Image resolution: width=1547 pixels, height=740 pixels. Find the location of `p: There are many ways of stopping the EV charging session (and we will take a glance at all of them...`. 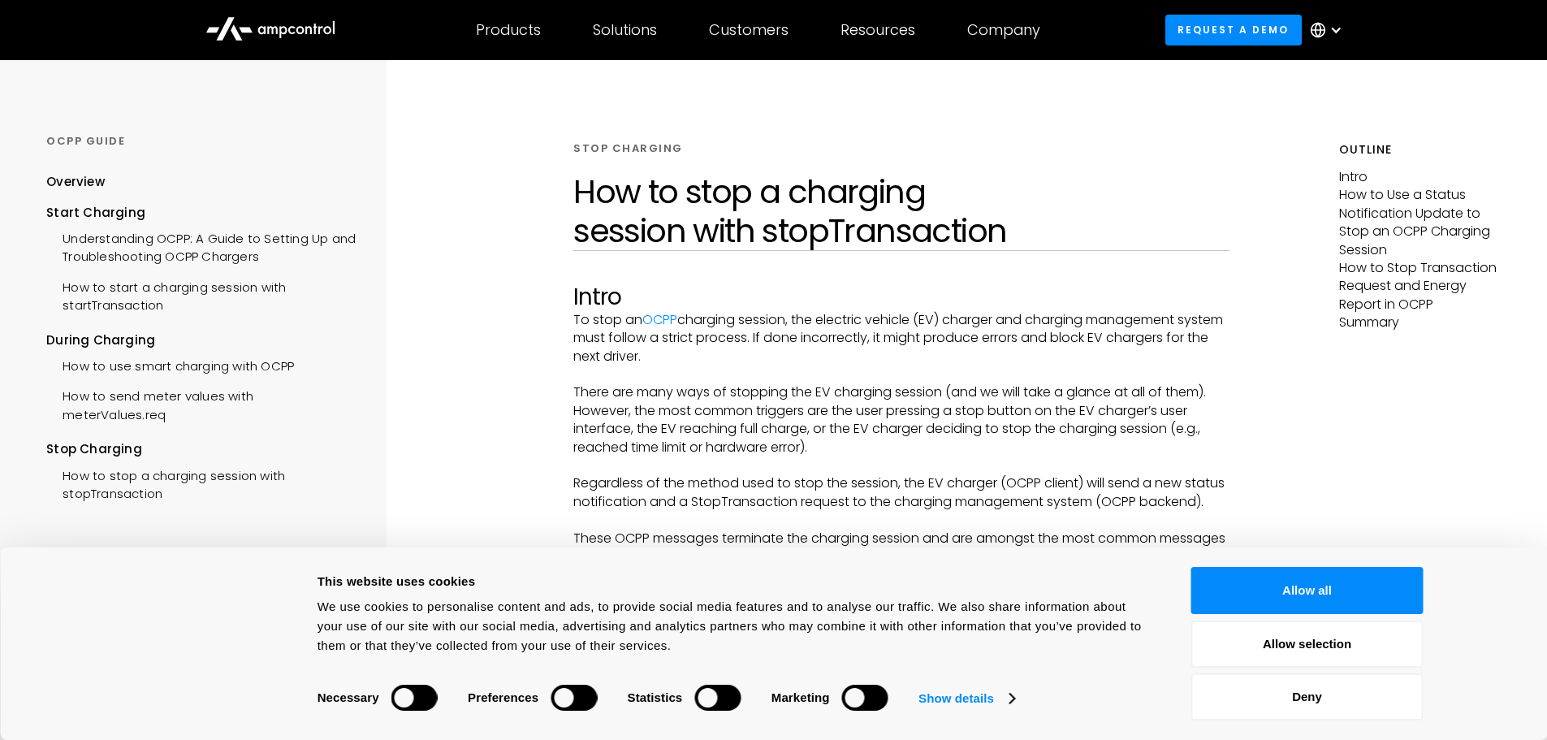

p: There are many ways of stopping the EV charging session (and we will take a glance at all of them... is located at coordinates (902, 420).